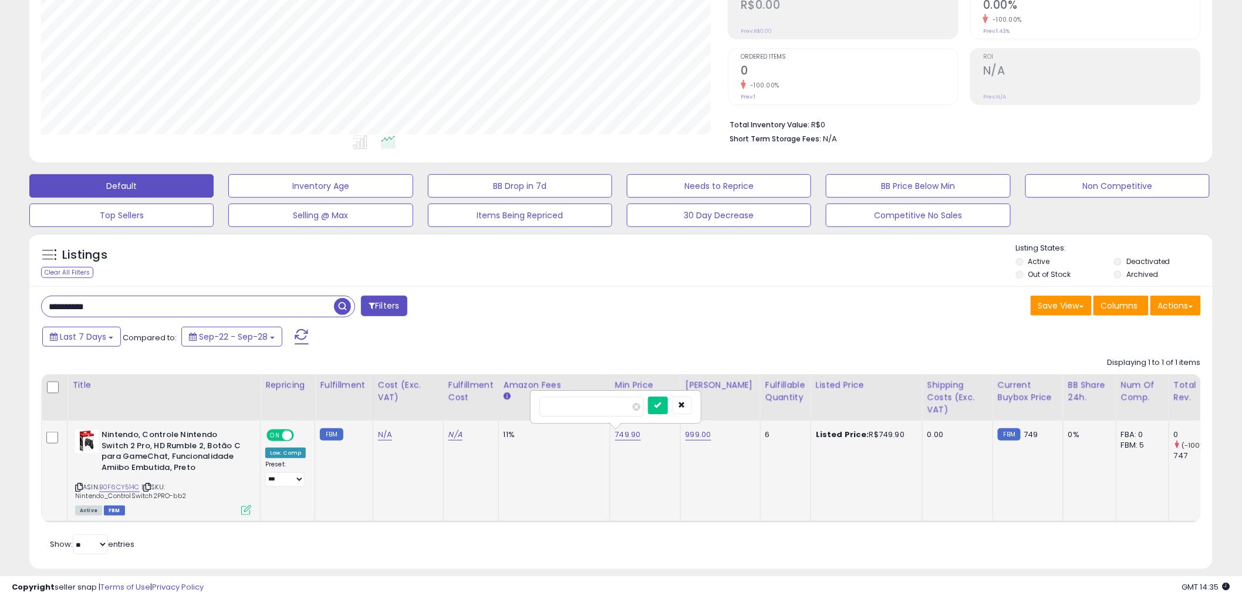  Describe the element at coordinates (645, 385) in the screenshot. I see `div: Min Price` at that location.